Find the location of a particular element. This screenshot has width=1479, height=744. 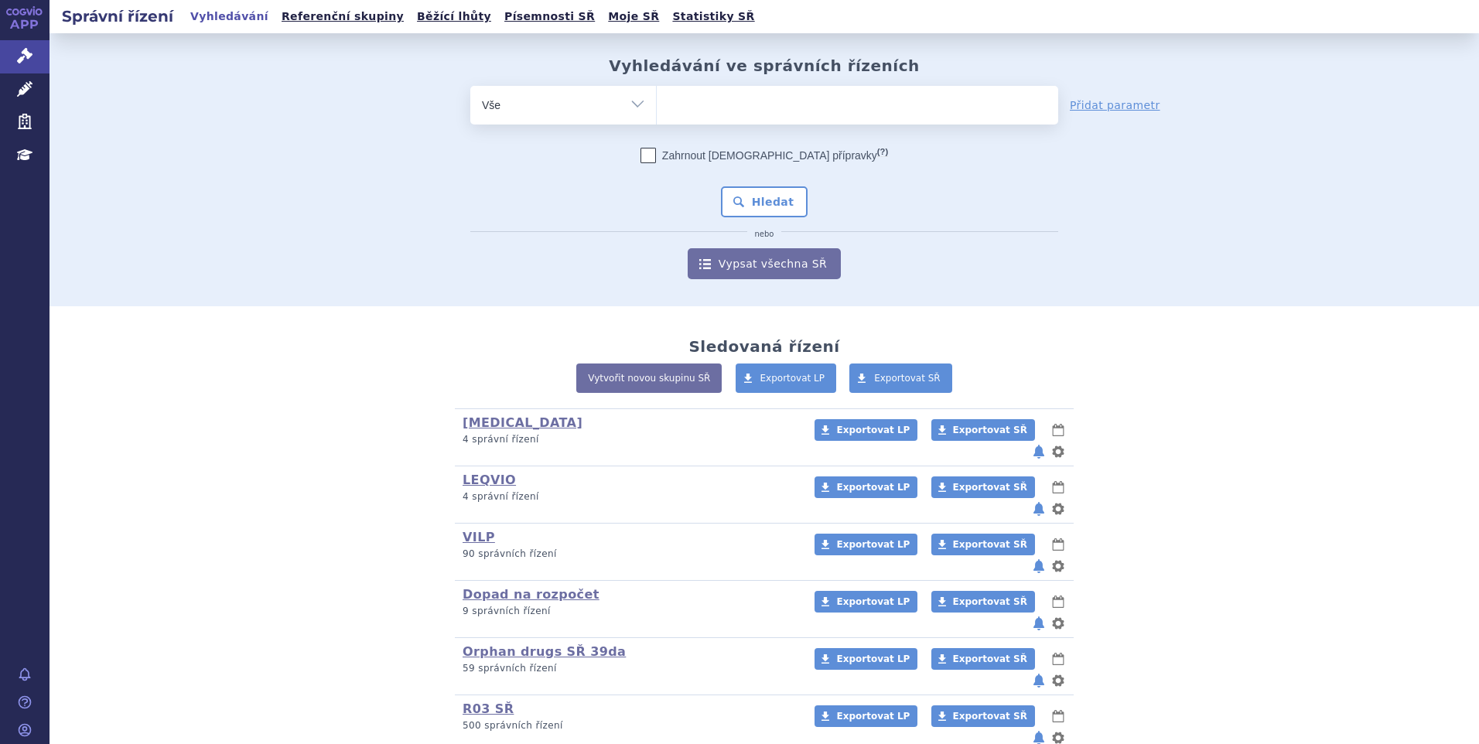

a: LEQVIO is located at coordinates (489, 479).